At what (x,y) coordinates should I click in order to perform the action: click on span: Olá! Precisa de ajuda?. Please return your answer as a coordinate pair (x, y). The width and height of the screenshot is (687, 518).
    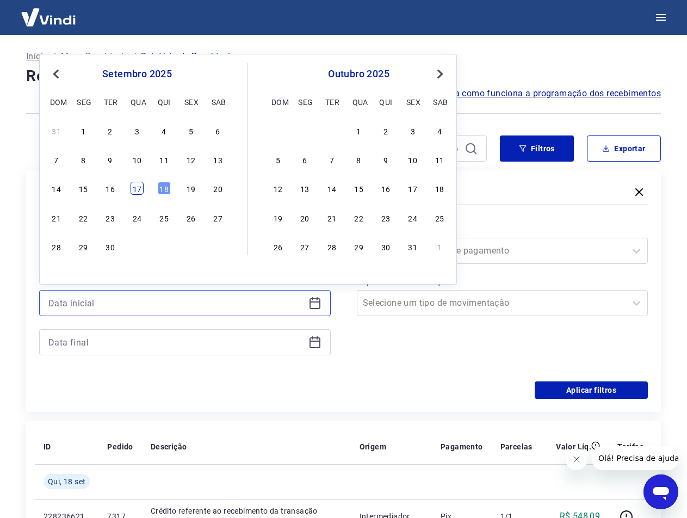
    Looking at the image, I should click on (49, 12).